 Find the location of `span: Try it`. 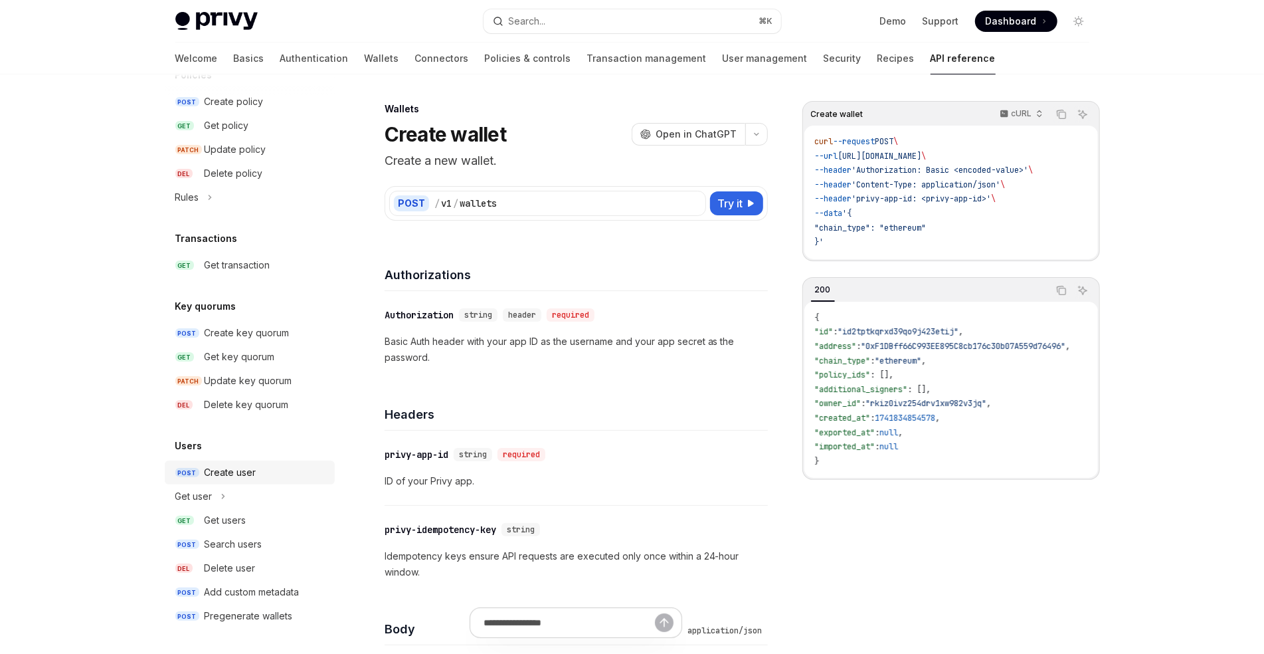

span: Try it is located at coordinates (731, 203).